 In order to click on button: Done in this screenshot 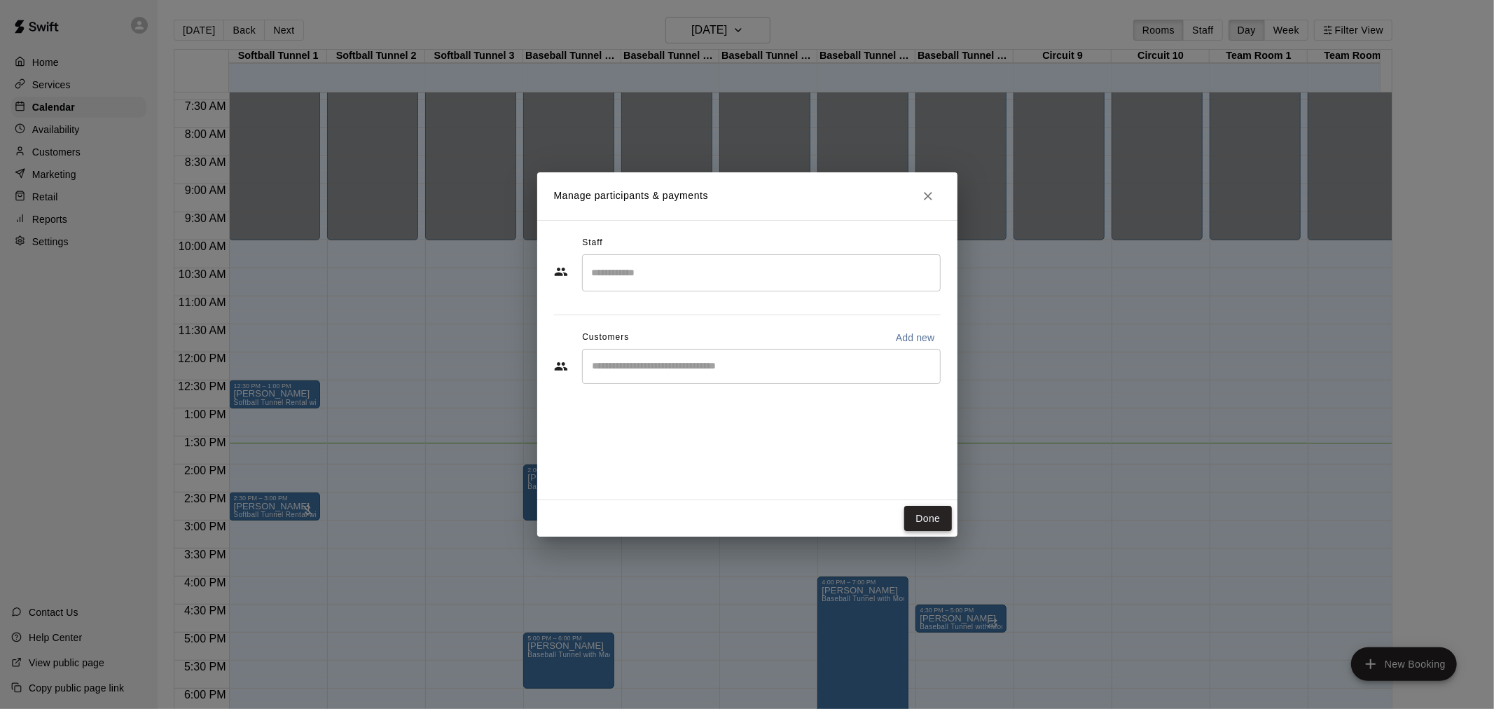, I will do `click(927, 518)`.